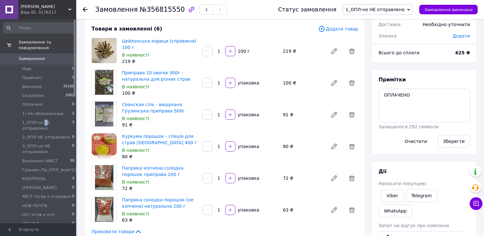 The width and height of the screenshot is (484, 236). Describe the element at coordinates (448, 10) in the screenshot. I see `span: Замовлення виконано` at that location.